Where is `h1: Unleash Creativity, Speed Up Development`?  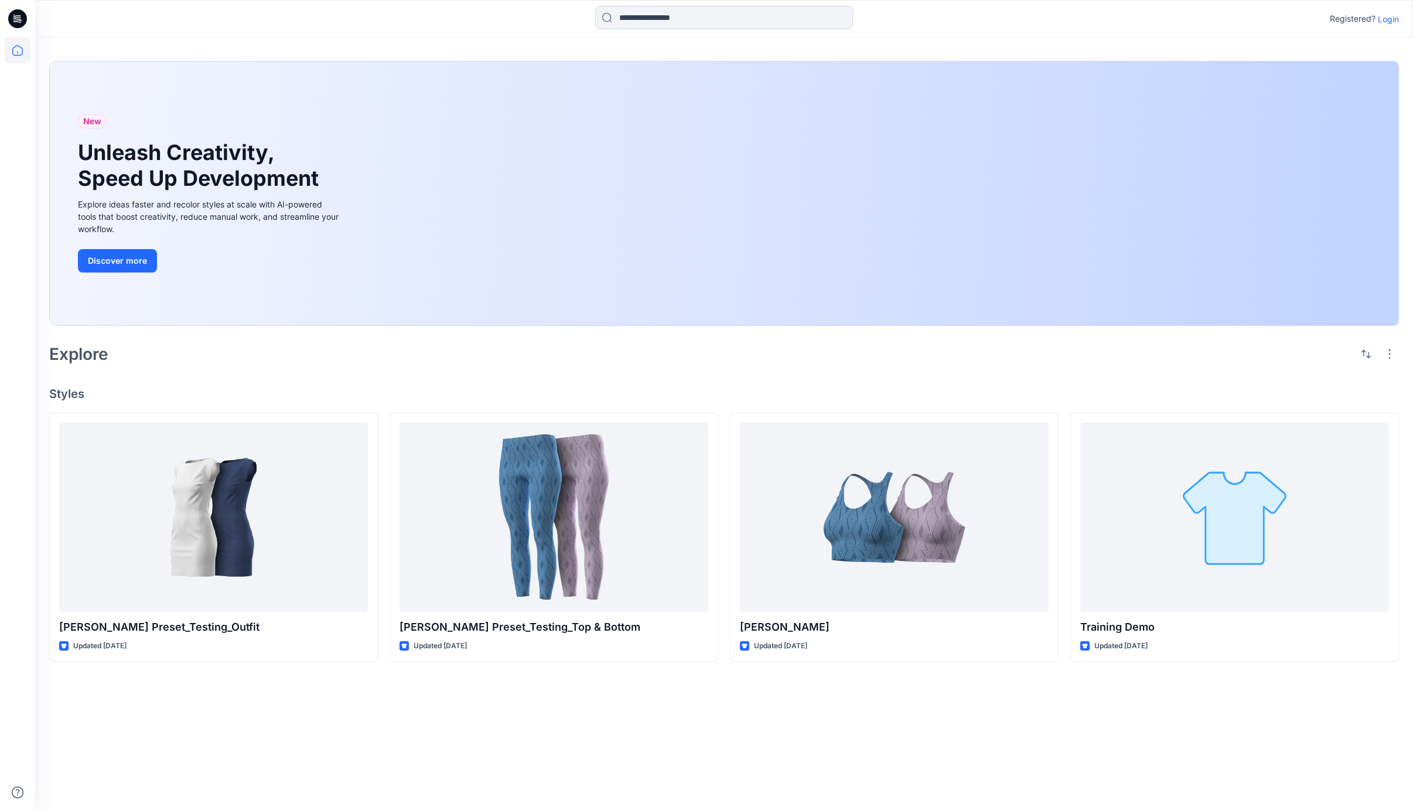 h1: Unleash Creativity, Speed Up Development is located at coordinates (201, 165).